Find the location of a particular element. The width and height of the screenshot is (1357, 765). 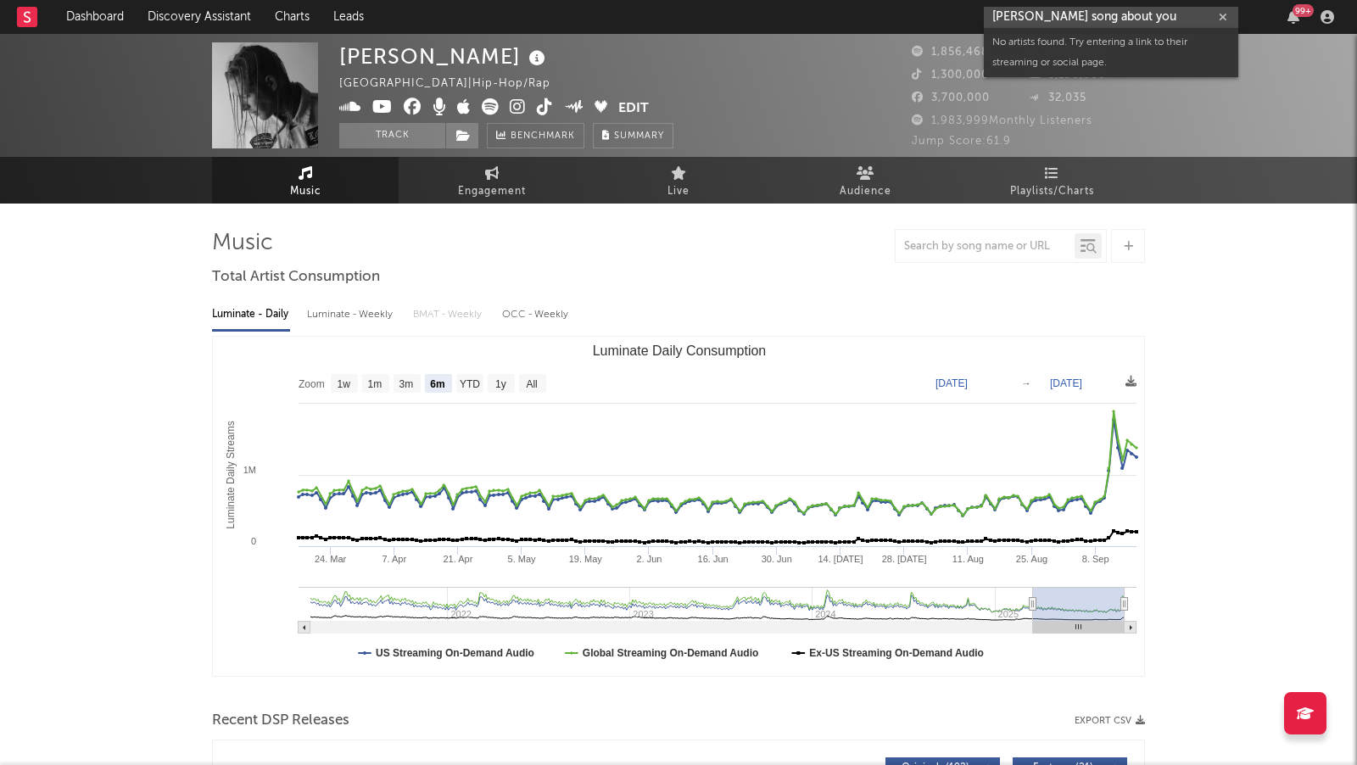

a: Audience is located at coordinates (865, 180).